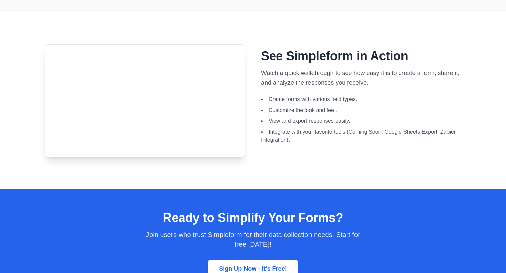 Image resolution: width=506 pixels, height=273 pixels. What do you see at coordinates (362, 56) in the screenshot?
I see `h2: See Simpleform in Action` at bounding box center [362, 56].